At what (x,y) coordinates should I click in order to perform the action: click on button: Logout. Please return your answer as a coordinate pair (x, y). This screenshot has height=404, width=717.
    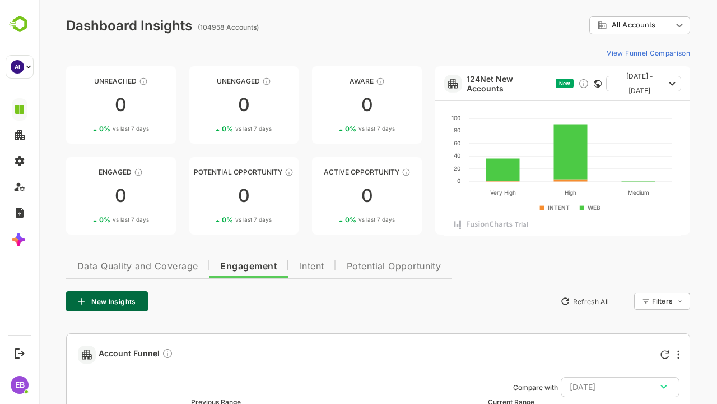
    Looking at the image, I should click on (19, 353).